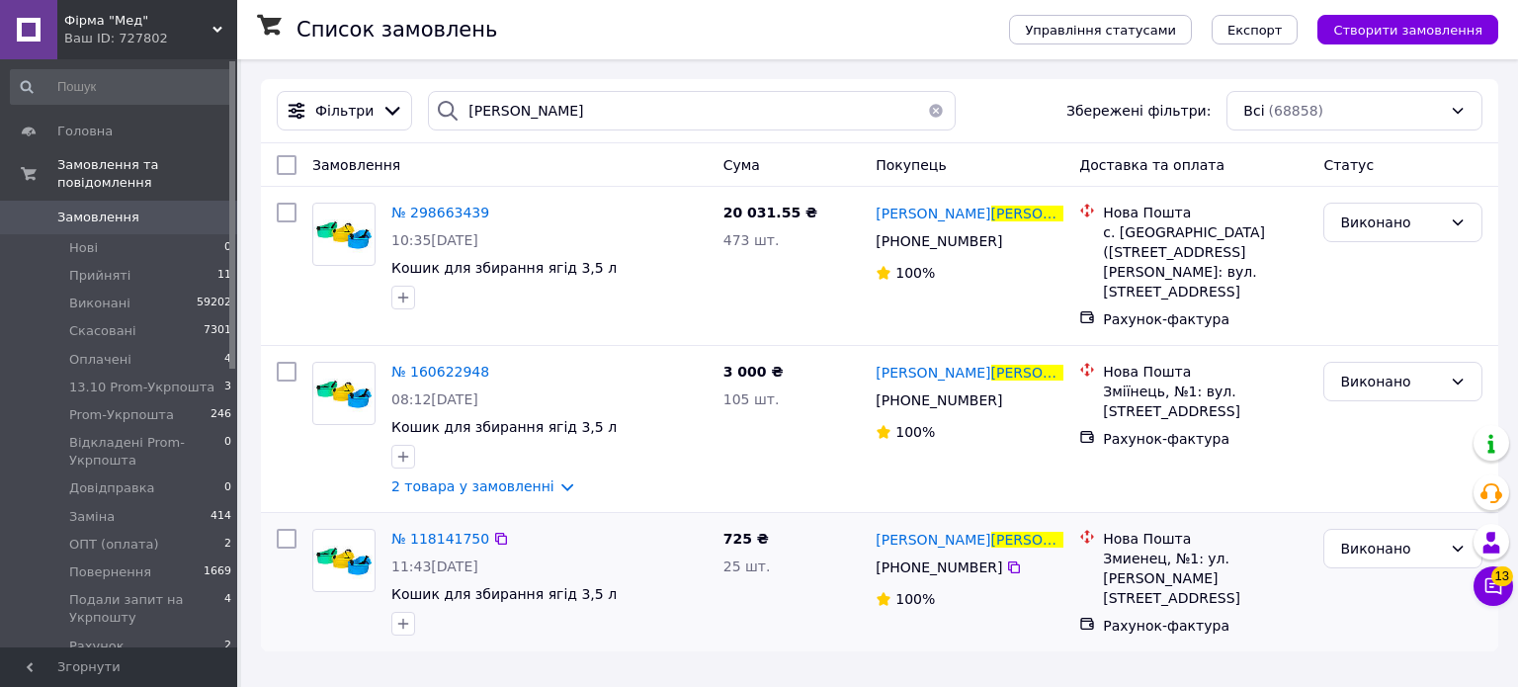  Describe the element at coordinates (103, 331) in the screenshot. I see `span: Скасовані` at that location.